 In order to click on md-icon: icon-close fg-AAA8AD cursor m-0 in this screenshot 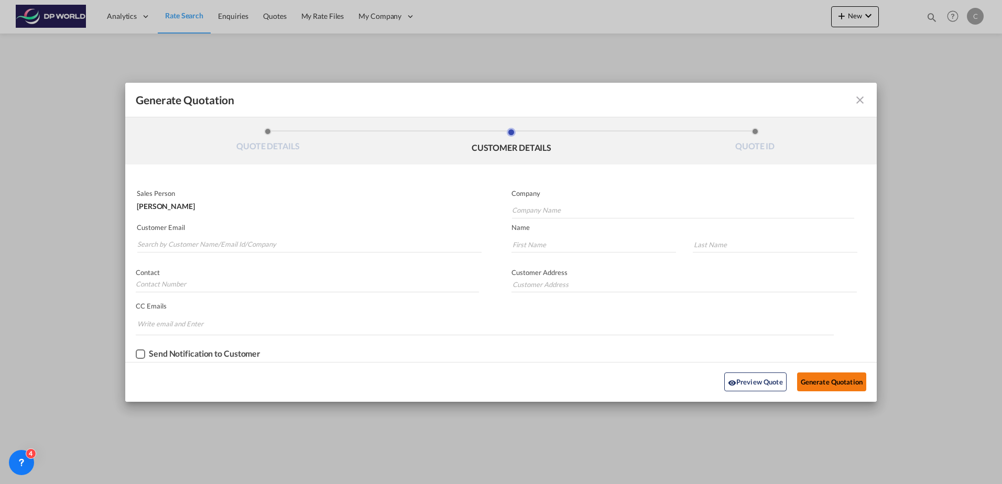, I will do `click(860, 100)`.